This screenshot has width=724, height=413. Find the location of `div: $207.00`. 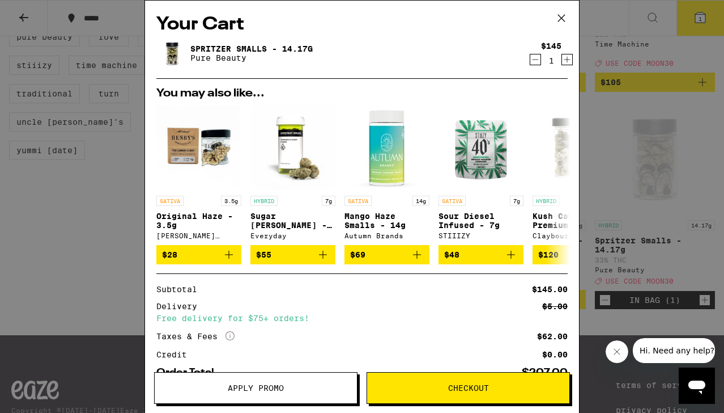

div: $207.00 is located at coordinates (545, 372).